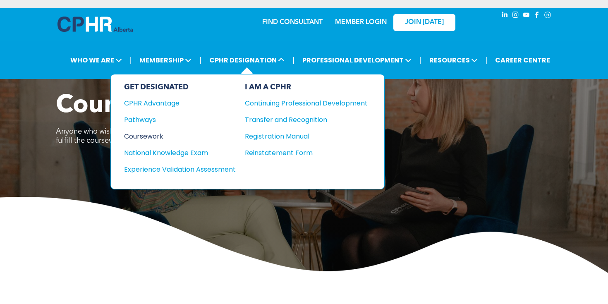  What do you see at coordinates (174, 103) in the screenshot?
I see `div: CPHR Advantage` at bounding box center [174, 103].